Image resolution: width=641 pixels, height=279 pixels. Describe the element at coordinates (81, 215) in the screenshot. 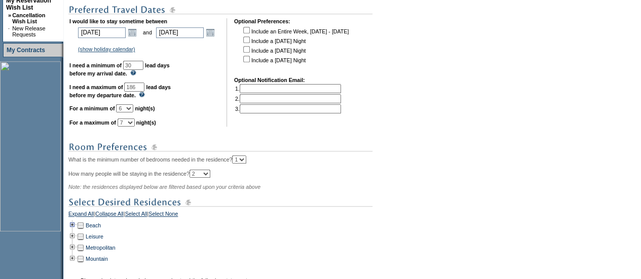

I see `a: Expand All` at that location.